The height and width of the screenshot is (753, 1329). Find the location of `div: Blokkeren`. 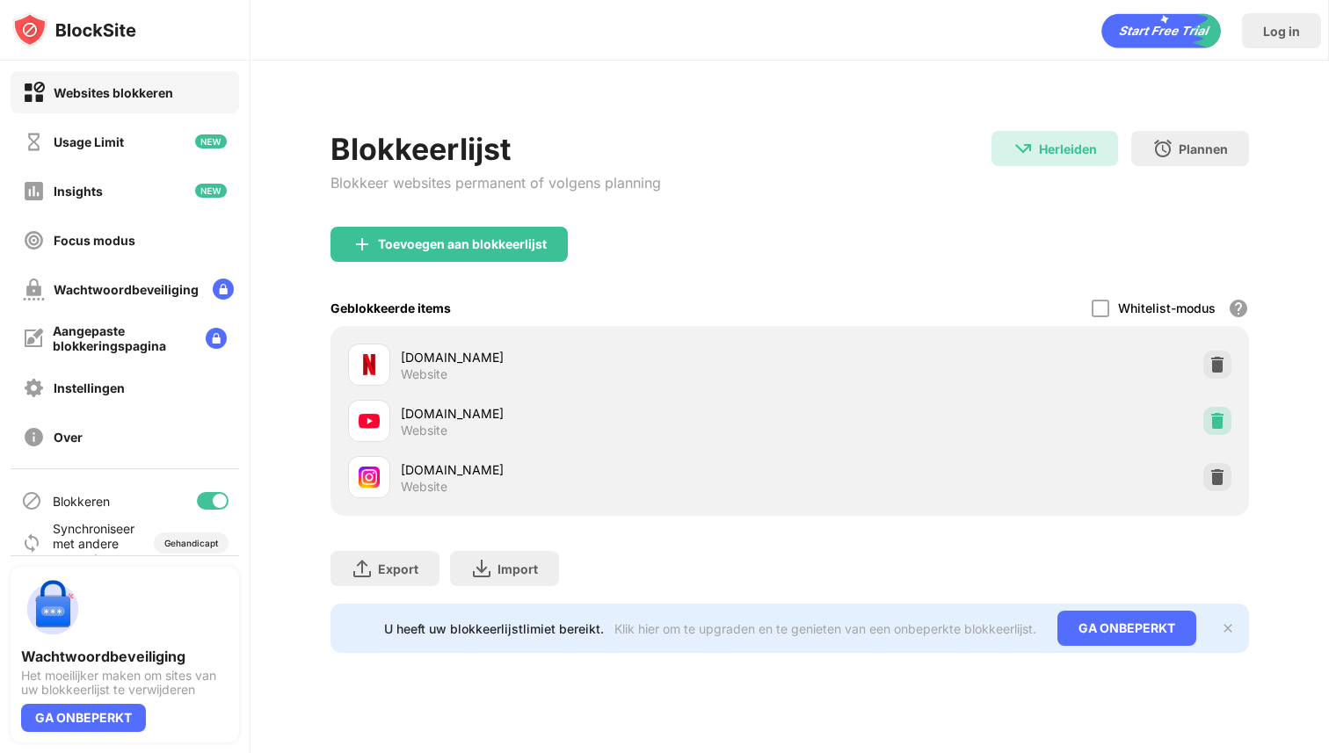

div: Blokkeren is located at coordinates (81, 501).